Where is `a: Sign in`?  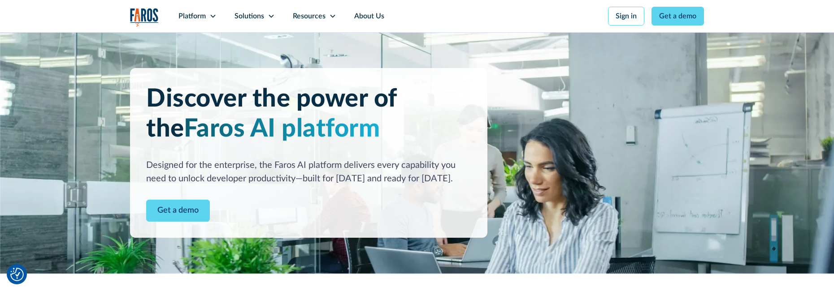 a: Sign in is located at coordinates (626, 16).